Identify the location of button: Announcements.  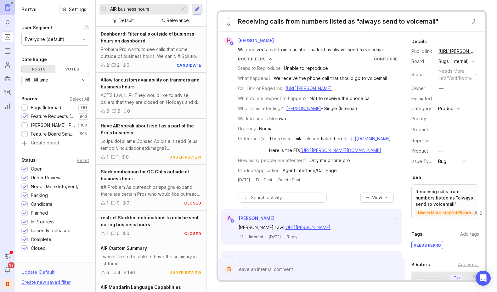
(8, 256).